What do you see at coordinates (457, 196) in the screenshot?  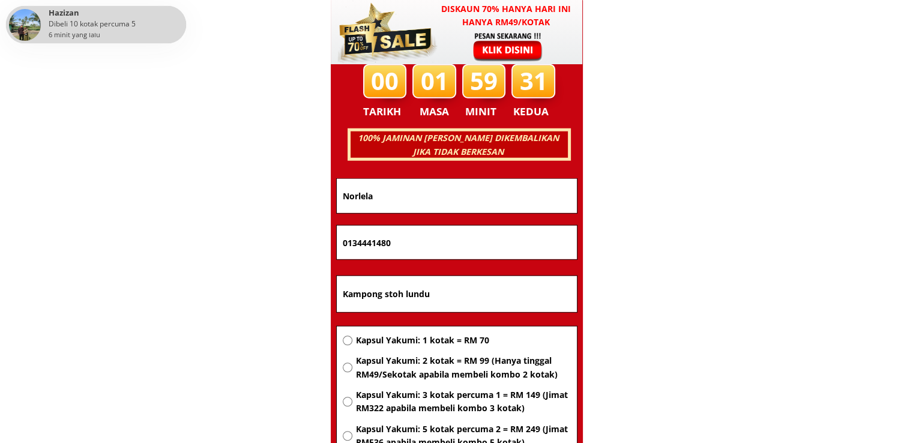 I see `input: Nama penuh` at bounding box center [457, 196].